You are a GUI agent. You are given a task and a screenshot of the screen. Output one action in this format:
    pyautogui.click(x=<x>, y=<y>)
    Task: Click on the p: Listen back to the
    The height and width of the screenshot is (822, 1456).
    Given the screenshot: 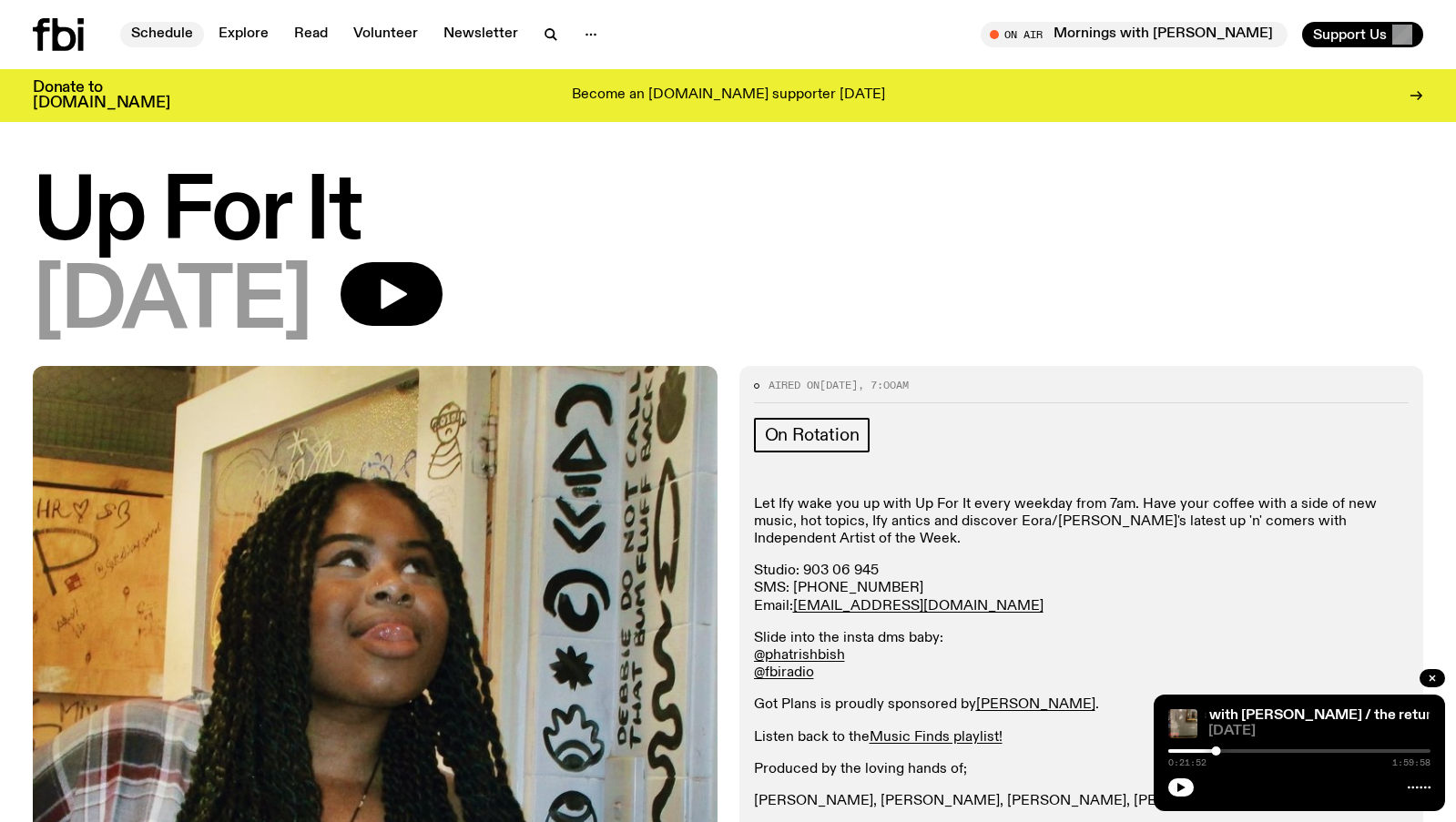 What is the action you would take?
    pyautogui.click(x=1082, y=738)
    